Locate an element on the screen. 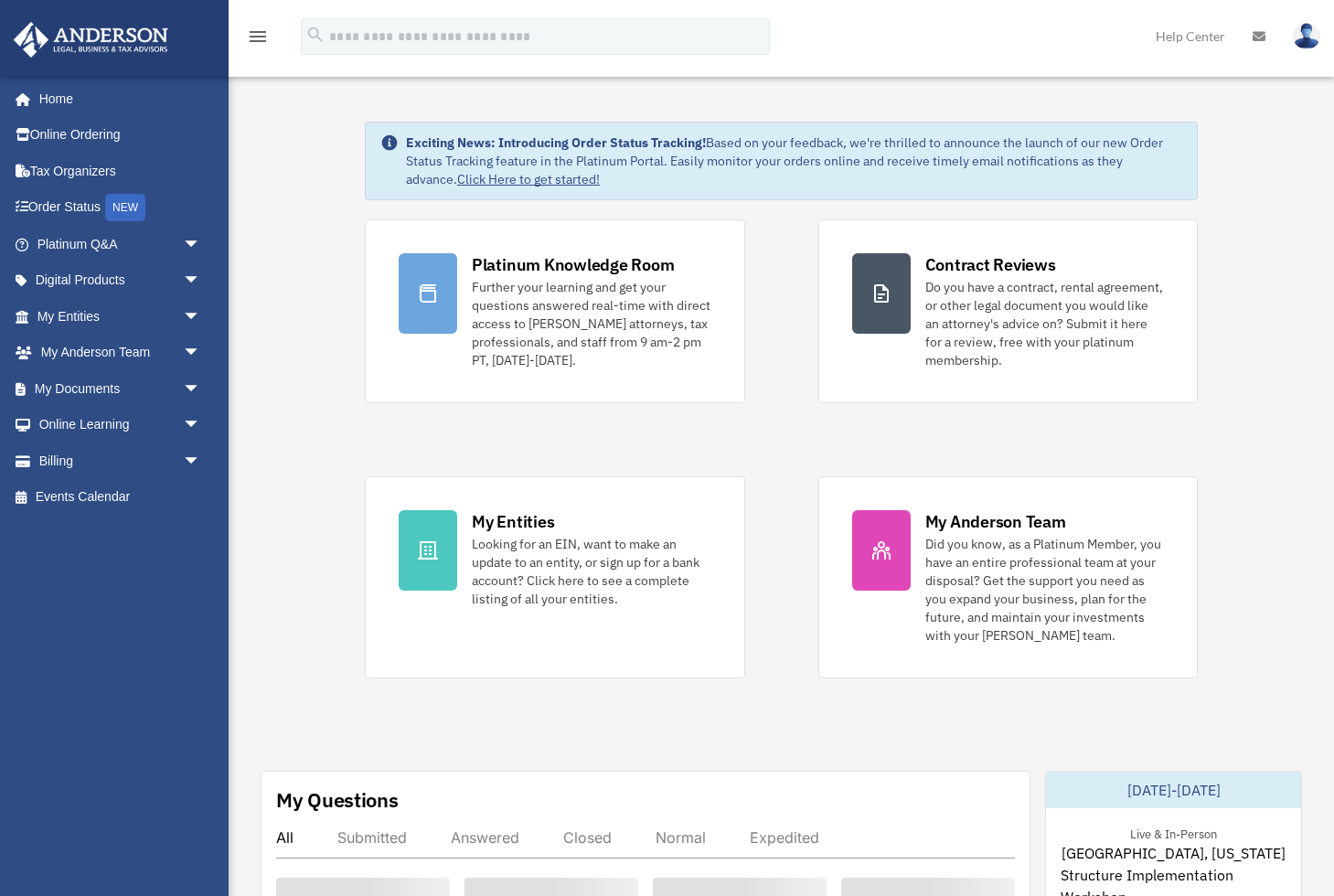 The image size is (1334, 896). a: Click Here to get started! is located at coordinates (528, 179).